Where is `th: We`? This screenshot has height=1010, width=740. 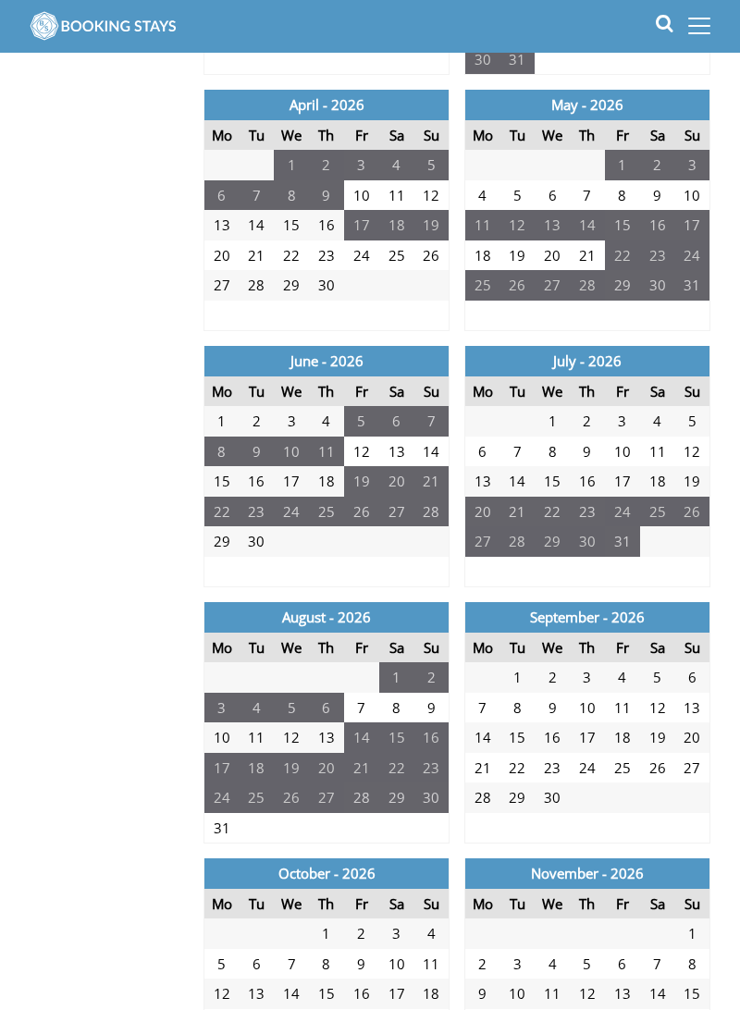 th: We is located at coordinates (291, 135).